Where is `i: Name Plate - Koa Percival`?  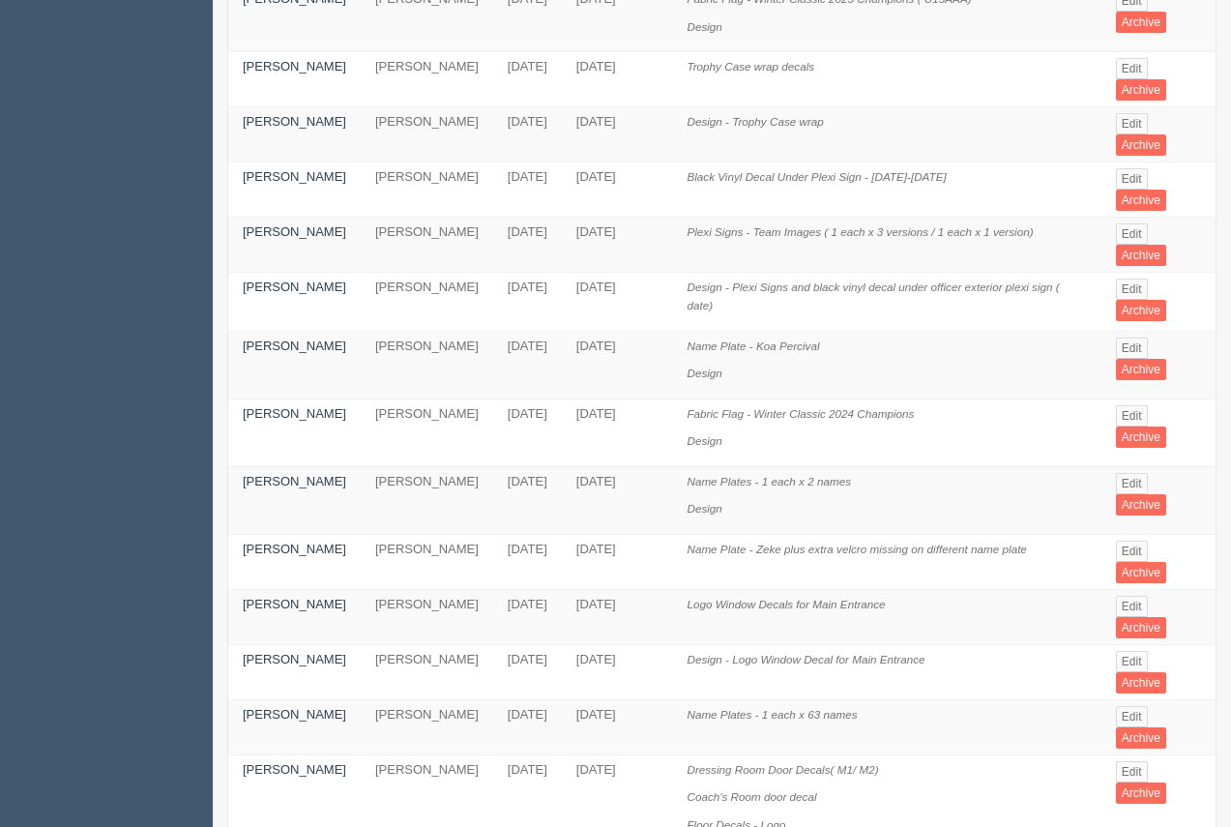 i: Name Plate - Koa Percival is located at coordinates (752, 345).